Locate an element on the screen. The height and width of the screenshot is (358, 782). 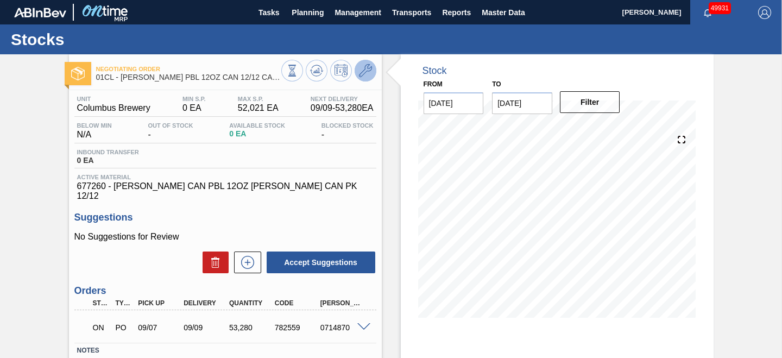
span: MAX S.P. is located at coordinates (258, 99).